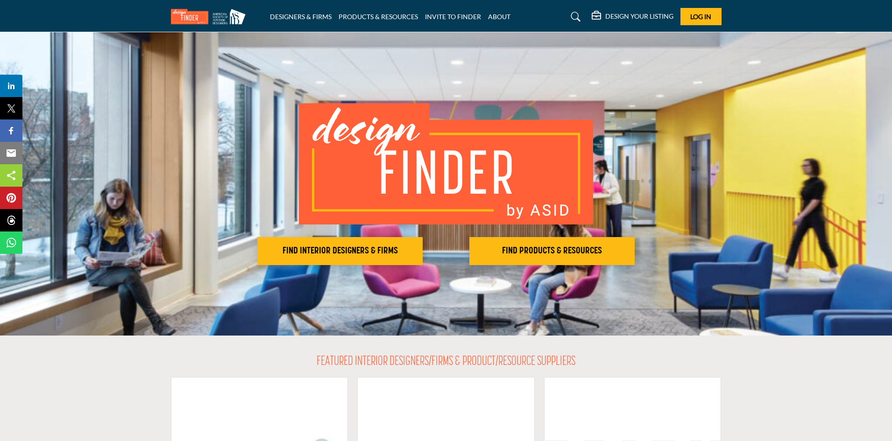 The image size is (892, 441). What do you see at coordinates (340, 251) in the screenshot?
I see `h2: FIND INTERIOR DESIGNERS & FIRMS` at bounding box center [340, 251].